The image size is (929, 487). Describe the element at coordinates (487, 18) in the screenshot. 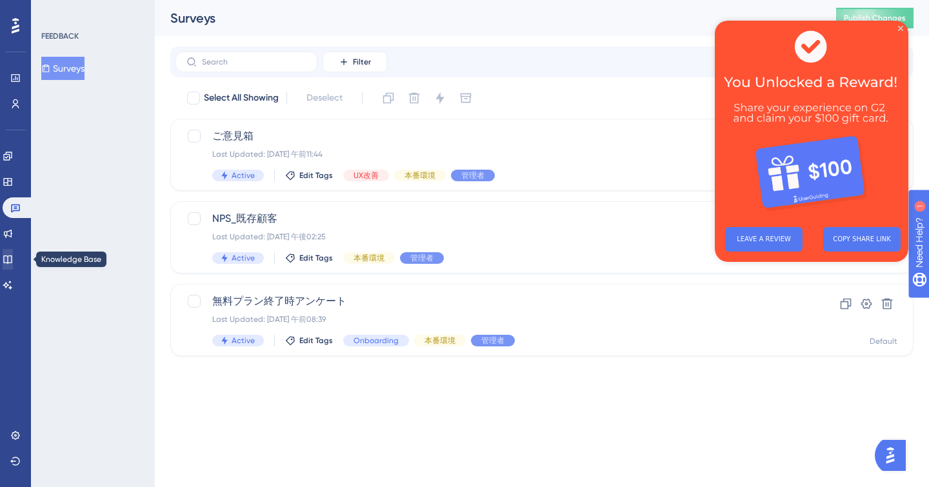

I see `div: Surveys` at that location.